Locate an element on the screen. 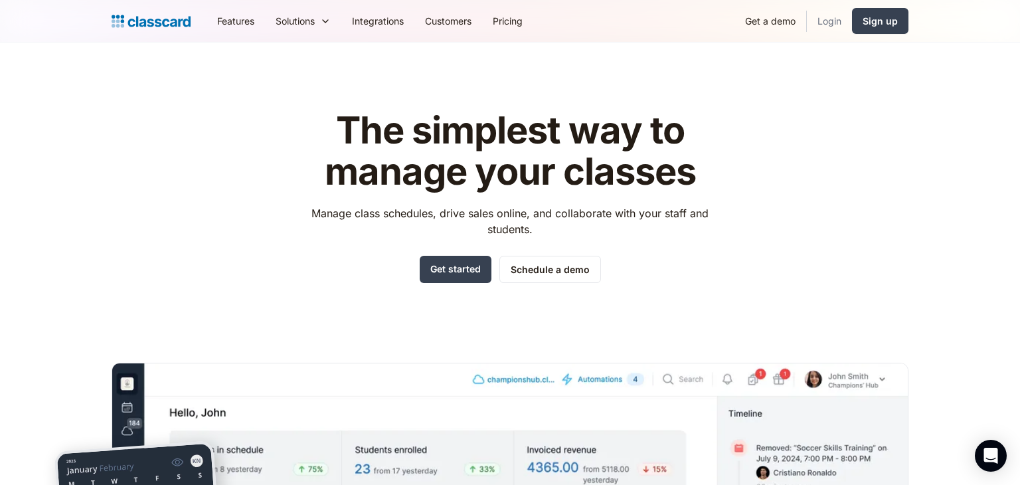 The width and height of the screenshot is (1020, 485). a: Features is located at coordinates (236, 21).